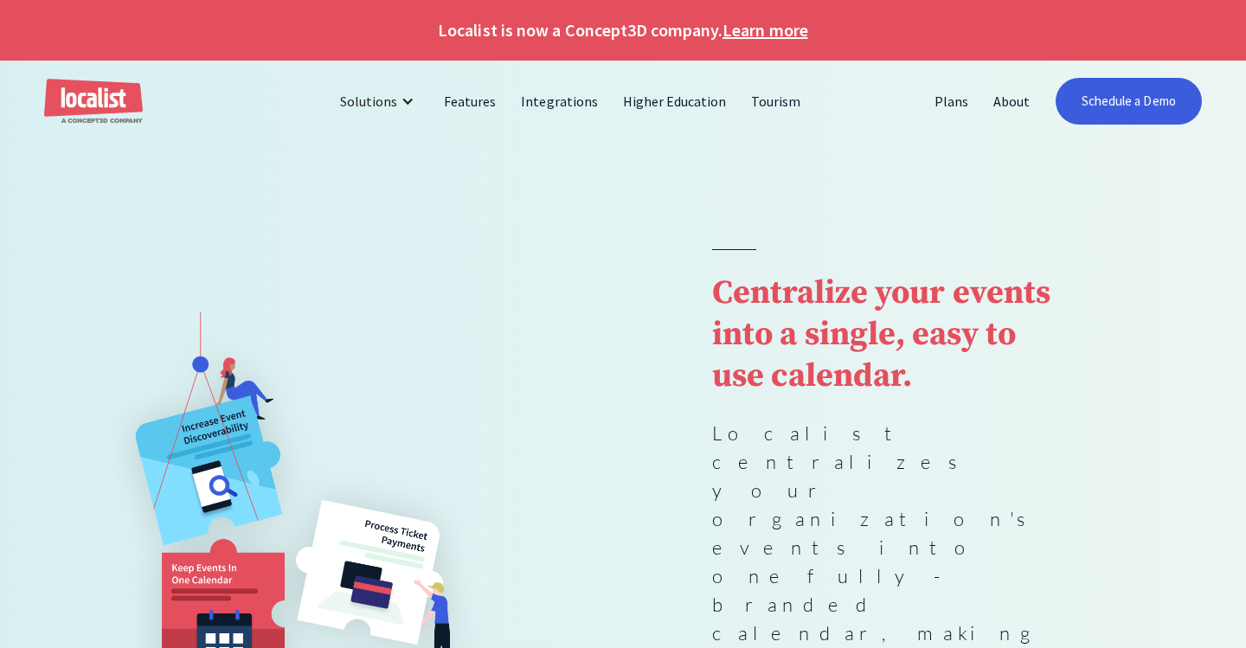 The width and height of the screenshot is (1246, 648). Describe the element at coordinates (93, 101) in the screenshot. I see `a: home` at that location.